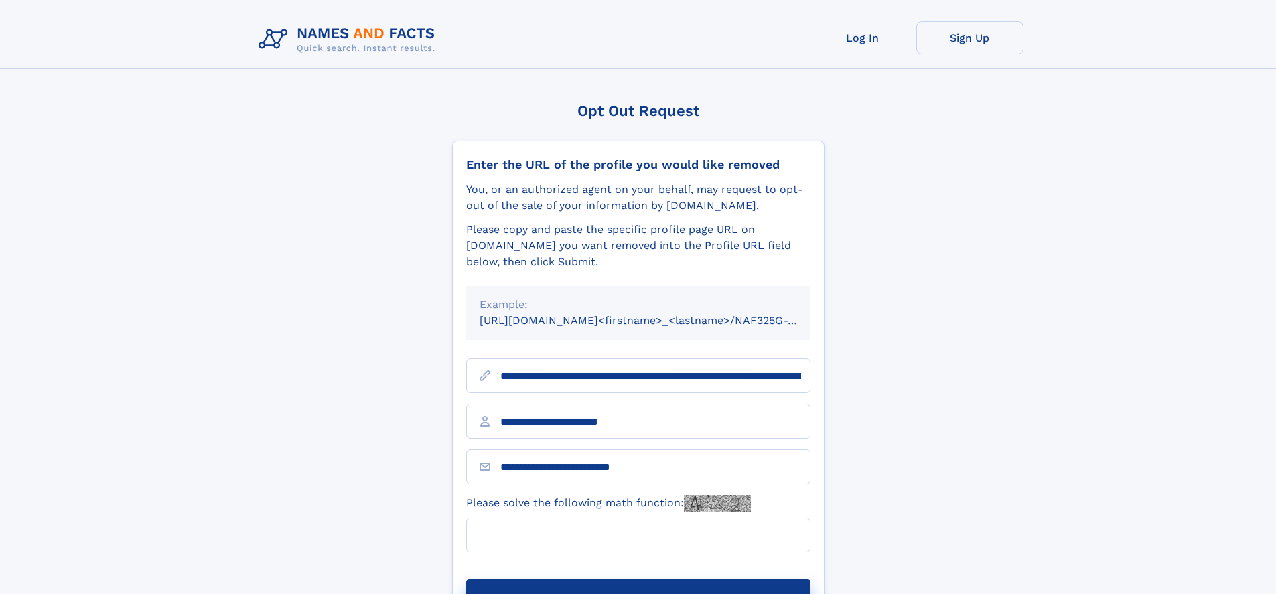  Describe the element at coordinates (638, 305) in the screenshot. I see `div: Example:` at that location.